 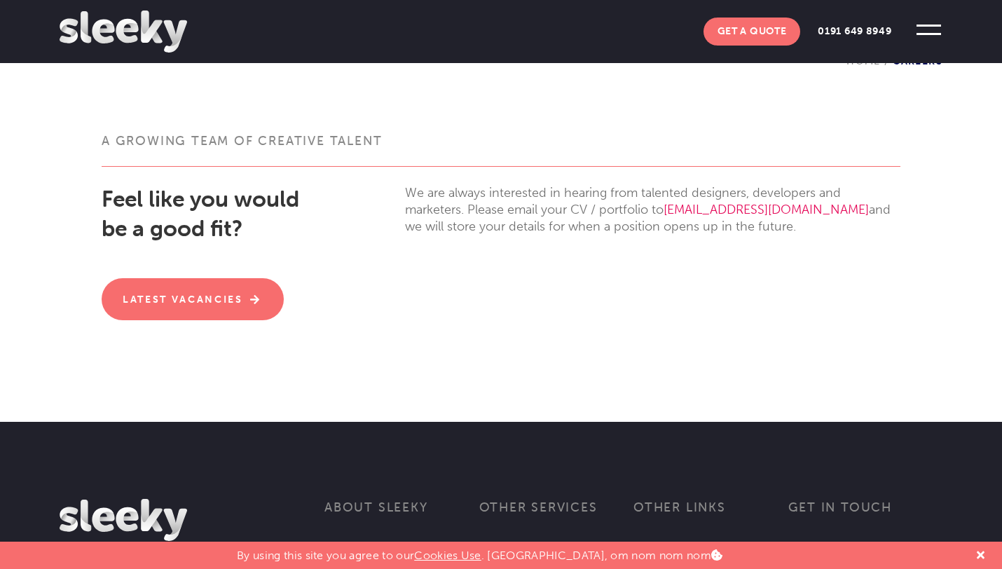 I want to click on h3: Other services, so click(x=556, y=516).